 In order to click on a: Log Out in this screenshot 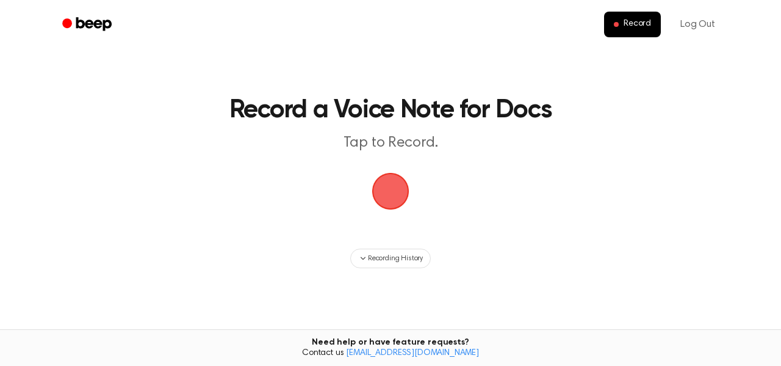, I will do `click(698, 24)`.